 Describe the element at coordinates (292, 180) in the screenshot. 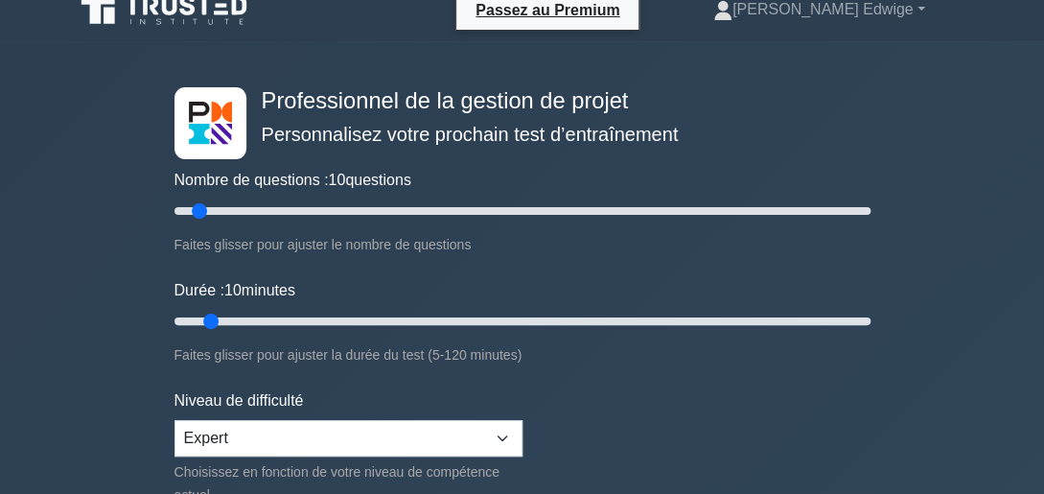

I see `label: Nombre de questions : questions` at that location.